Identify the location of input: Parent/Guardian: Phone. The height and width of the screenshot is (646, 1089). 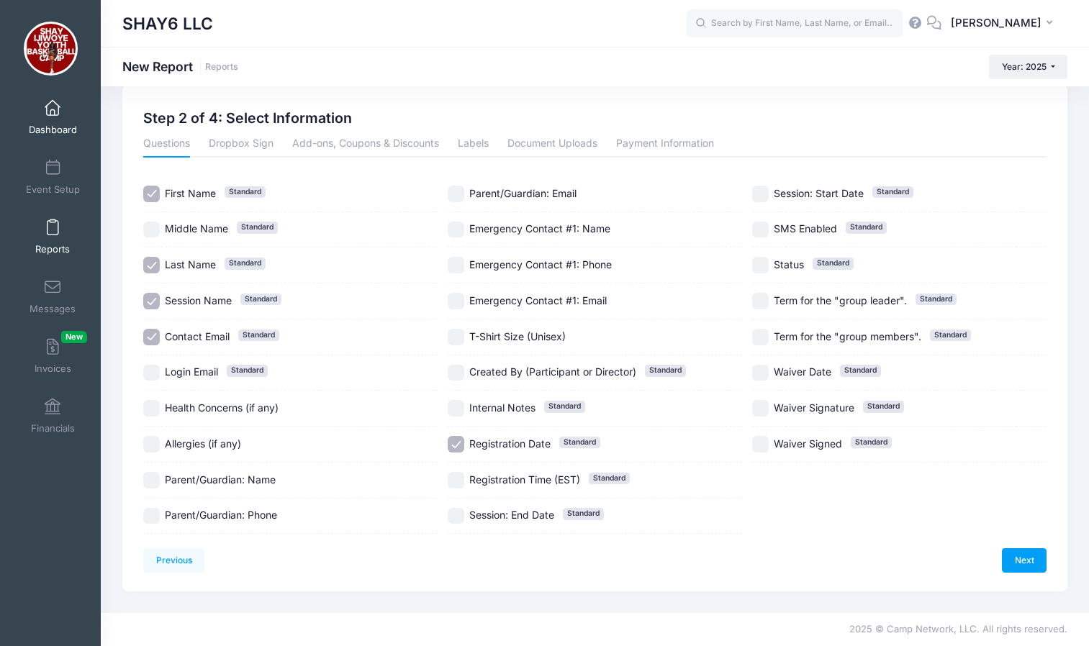
(151, 516).